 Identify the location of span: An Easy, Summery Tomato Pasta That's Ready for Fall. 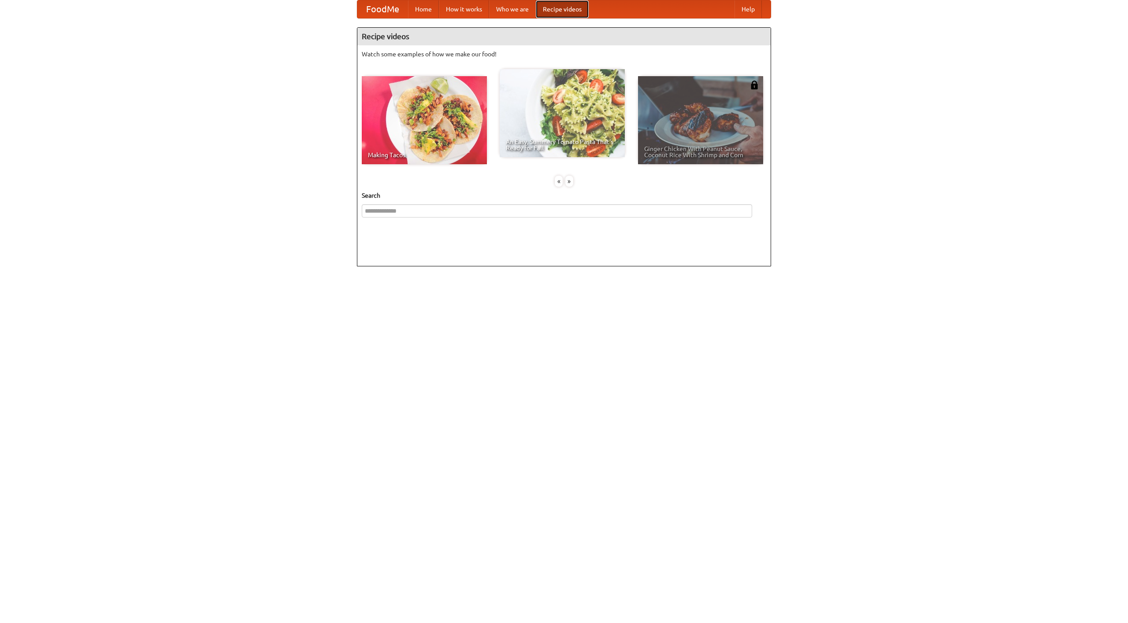
(562, 145).